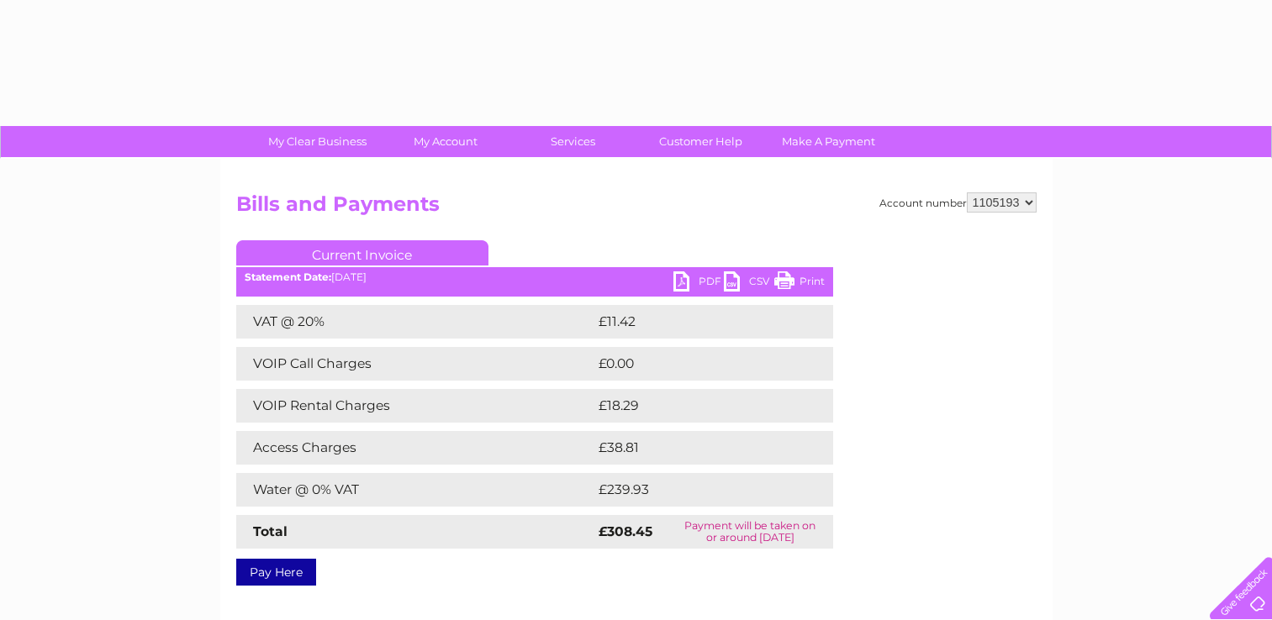 This screenshot has width=1272, height=620. I want to click on a: Pay Here, so click(276, 572).